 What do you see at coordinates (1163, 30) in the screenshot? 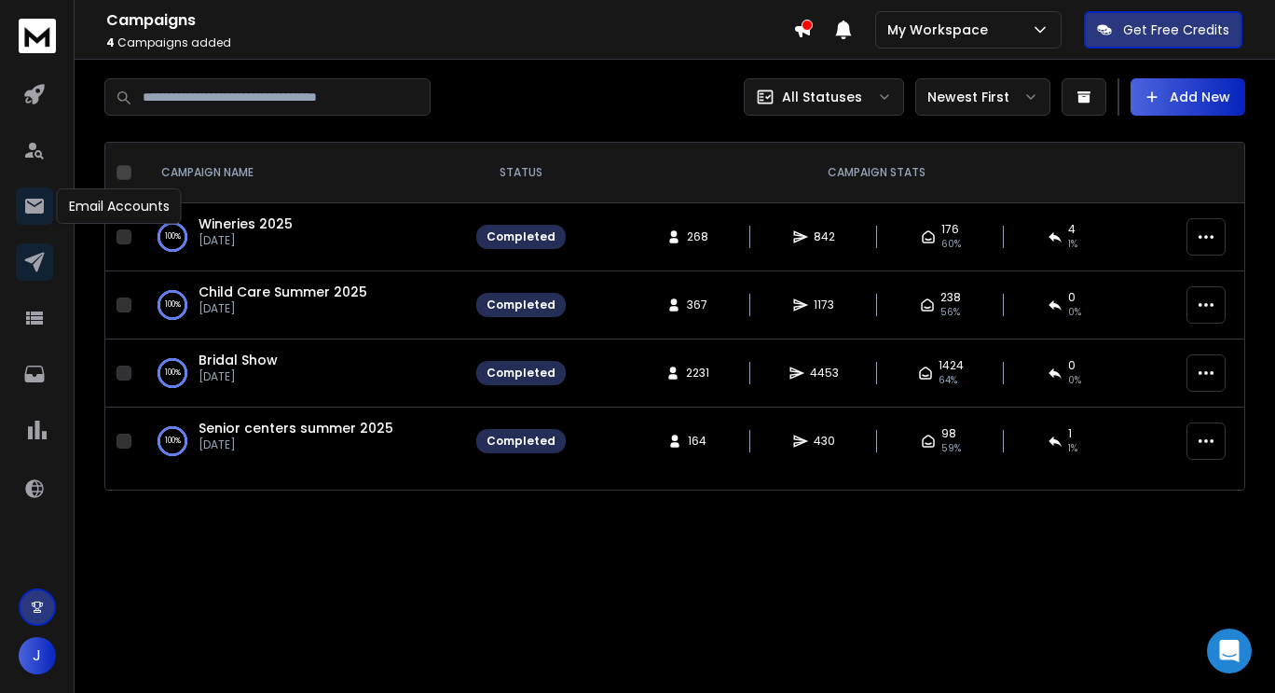
I see `button: Get Free Credits` at bounding box center [1163, 30].